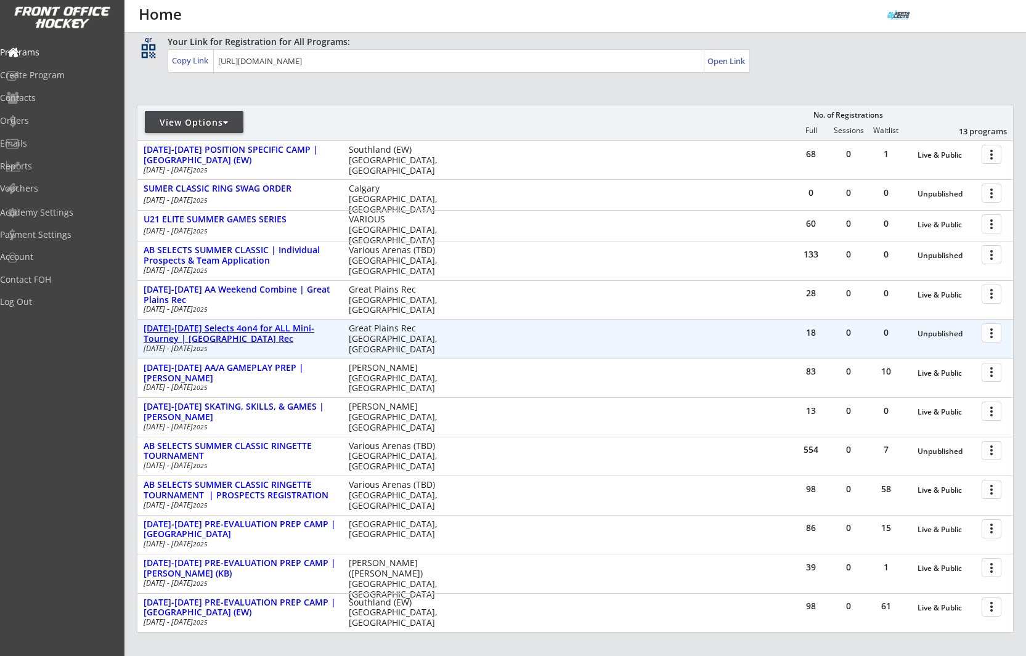 The width and height of the screenshot is (1026, 656). What do you see at coordinates (811, 254) in the screenshot?
I see `div: 133` at bounding box center [811, 254].